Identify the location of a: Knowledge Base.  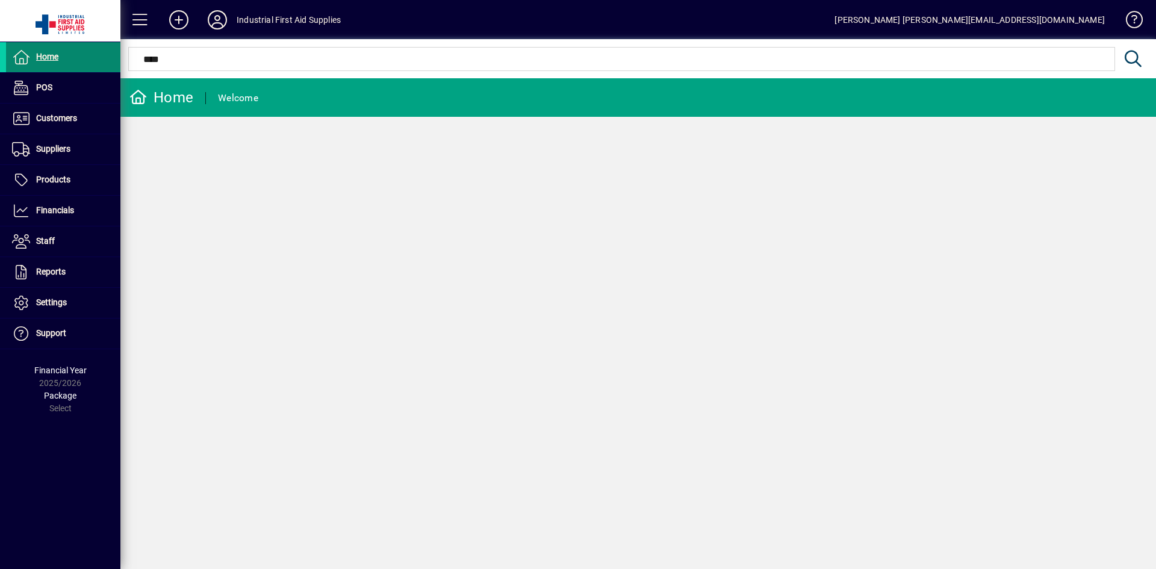
(1129, 22).